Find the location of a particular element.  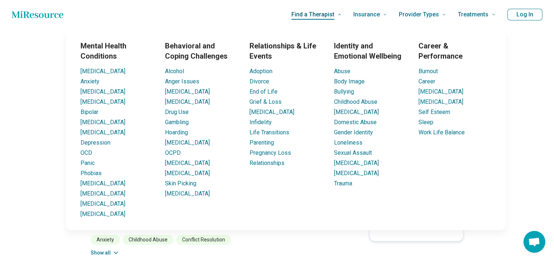

a: Infidelity is located at coordinates (260, 122).